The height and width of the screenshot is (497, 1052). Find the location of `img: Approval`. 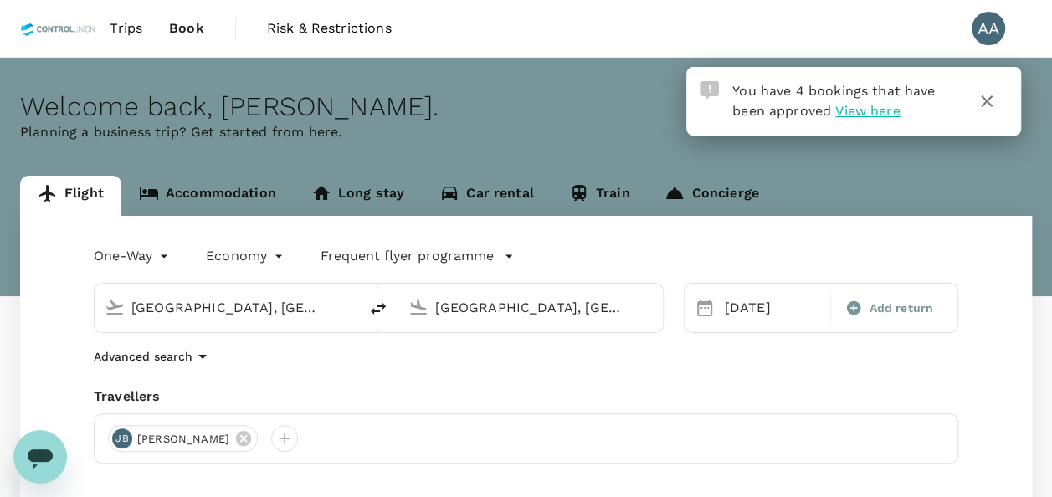

img: Approval is located at coordinates (710, 90).